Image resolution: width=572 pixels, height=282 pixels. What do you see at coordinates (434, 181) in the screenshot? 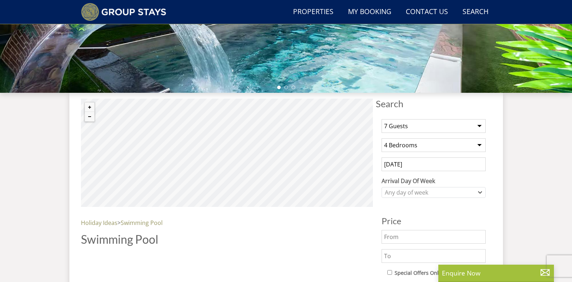
I see `label: Arrival Day Of Week` at bounding box center [434, 181].